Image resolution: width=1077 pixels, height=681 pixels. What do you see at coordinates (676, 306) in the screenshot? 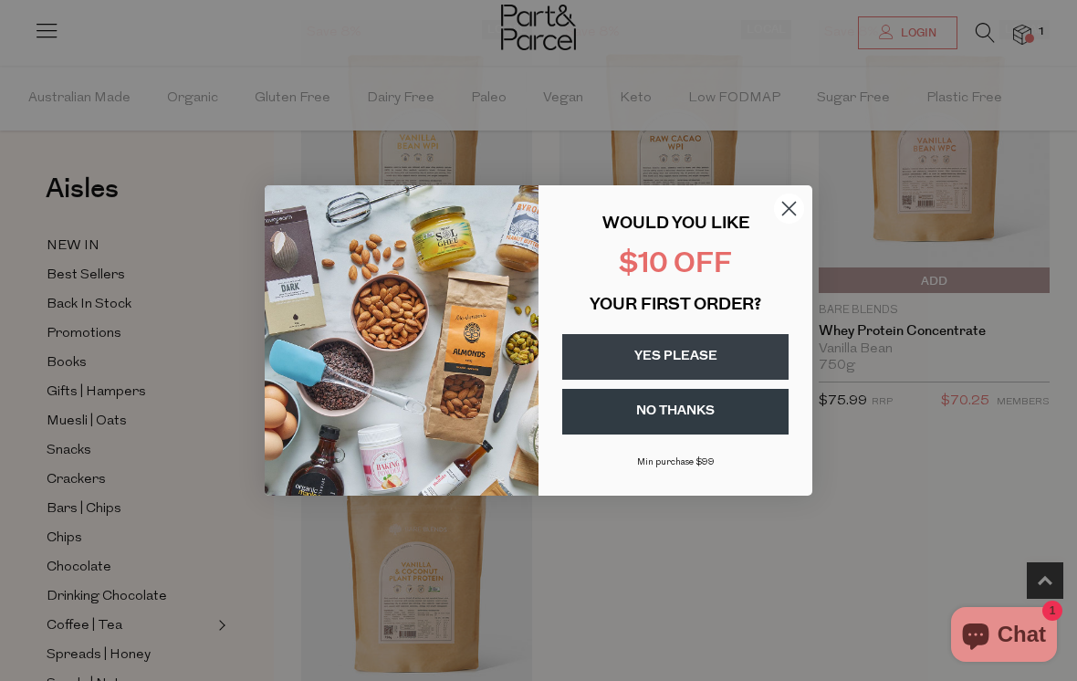
I see `span: YOUR FIRST ORDER?` at bounding box center [676, 306].